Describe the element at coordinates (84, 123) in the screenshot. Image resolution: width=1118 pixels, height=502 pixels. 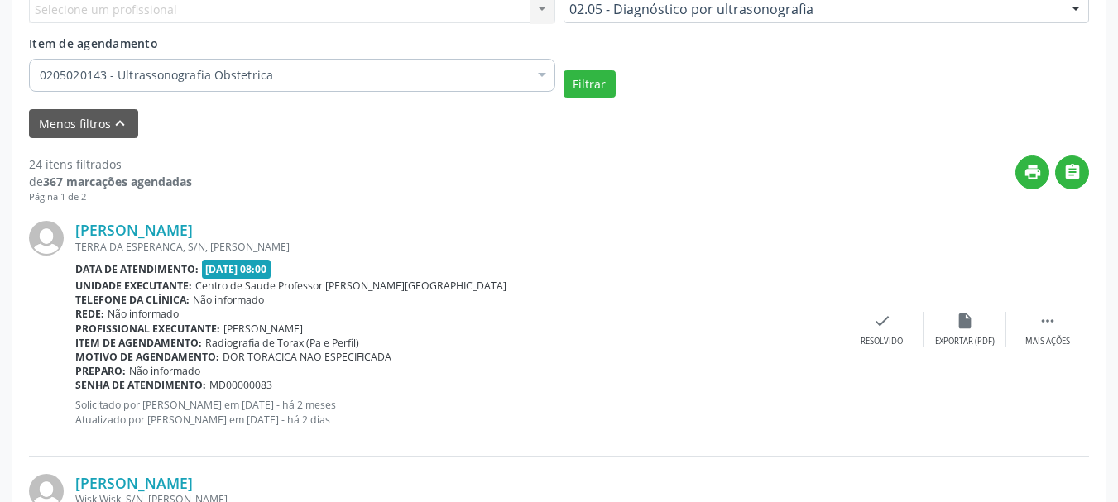
I see `button: Menos filtroskeyboard_arrow_up` at that location.